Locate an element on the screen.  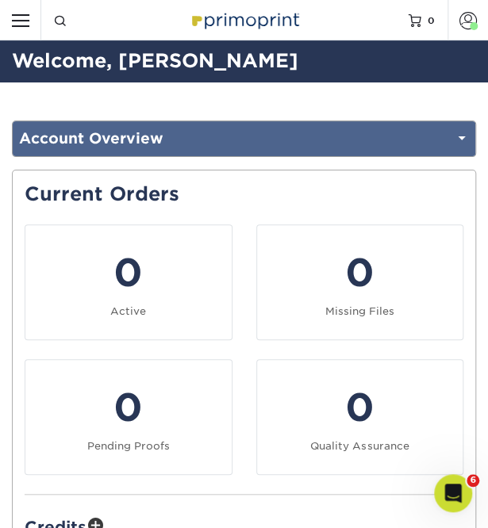
a: Account Overview is located at coordinates (243, 139).